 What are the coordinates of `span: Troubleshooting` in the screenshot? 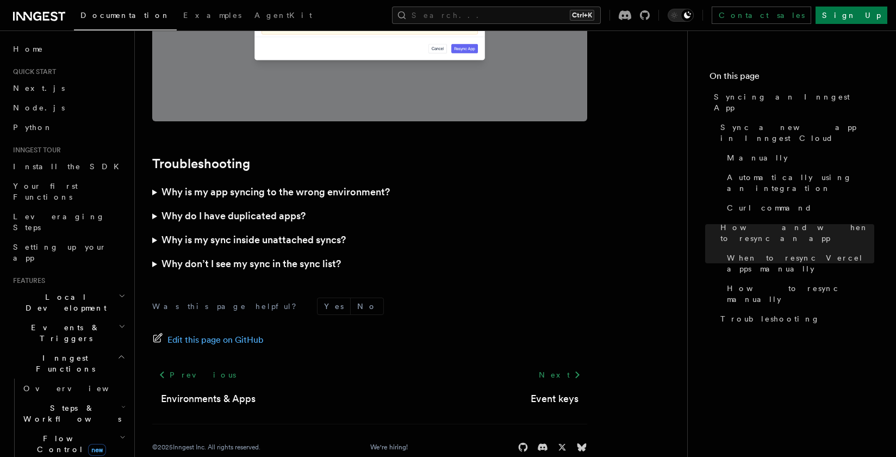 It's located at (770, 319).